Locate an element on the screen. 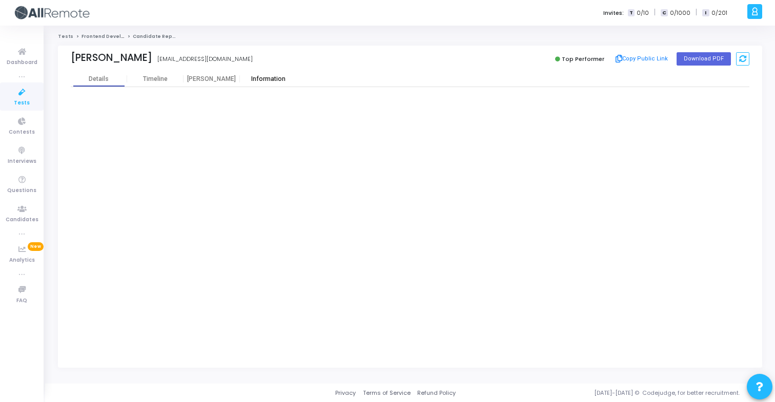 This screenshot has width=775, height=402. a: Tests is located at coordinates (66, 36).